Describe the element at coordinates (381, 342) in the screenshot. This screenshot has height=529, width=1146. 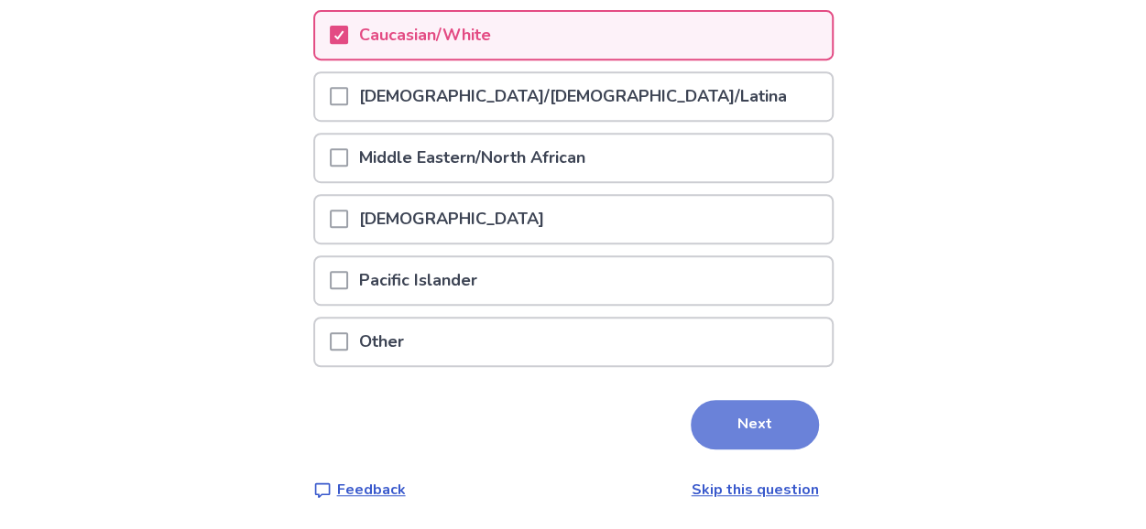
I see `p: Other` at that location.